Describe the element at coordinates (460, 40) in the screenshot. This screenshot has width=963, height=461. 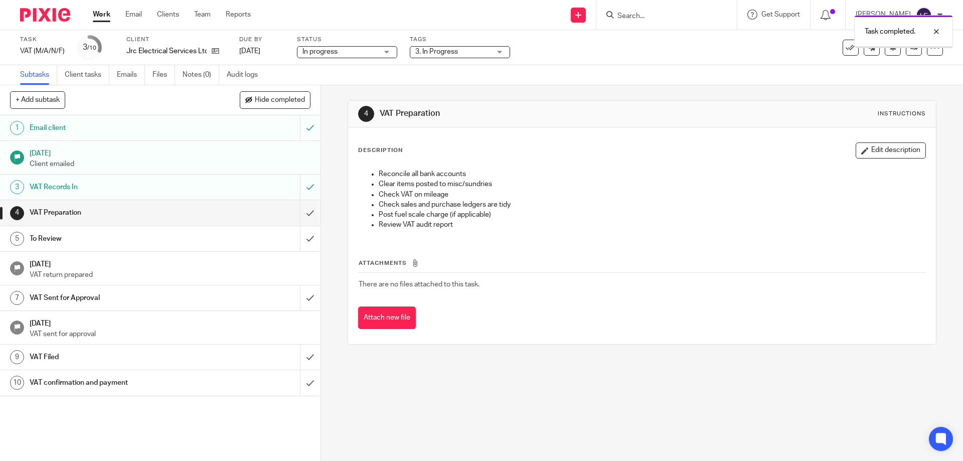
I see `label: Tags` at that location.